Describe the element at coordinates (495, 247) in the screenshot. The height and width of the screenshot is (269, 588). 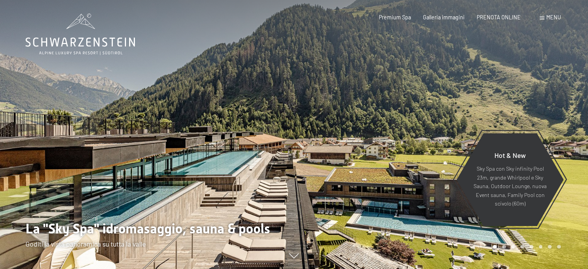
I see `div: Carousel Page 1 (Current Slide)` at that location.